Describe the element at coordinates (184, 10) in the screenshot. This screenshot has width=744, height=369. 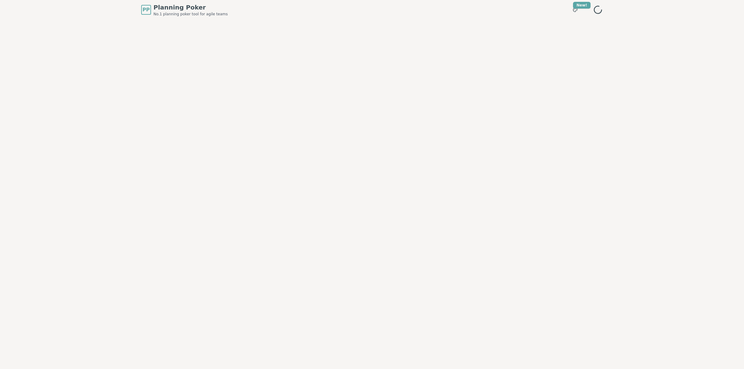
I see `a: PPPlanning PokerNo.1 planning poker tool for agile teams` at that location.